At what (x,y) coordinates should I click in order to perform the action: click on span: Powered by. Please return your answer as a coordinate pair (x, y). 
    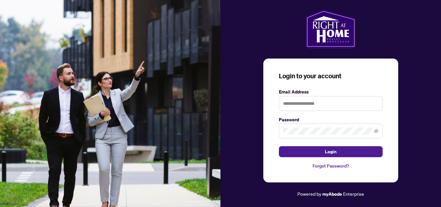
    Looking at the image, I should click on (309, 194).